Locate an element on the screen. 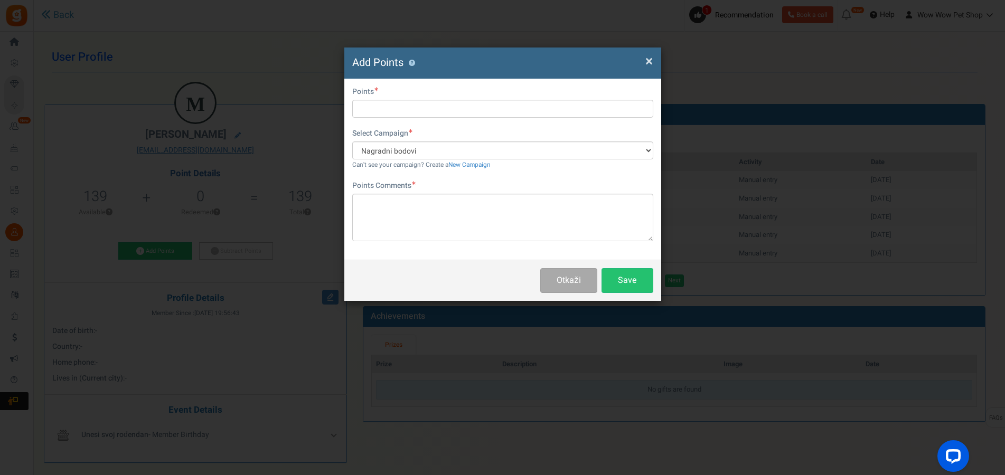 The width and height of the screenshot is (1005, 475). label: Points Comments is located at coordinates (384, 186).